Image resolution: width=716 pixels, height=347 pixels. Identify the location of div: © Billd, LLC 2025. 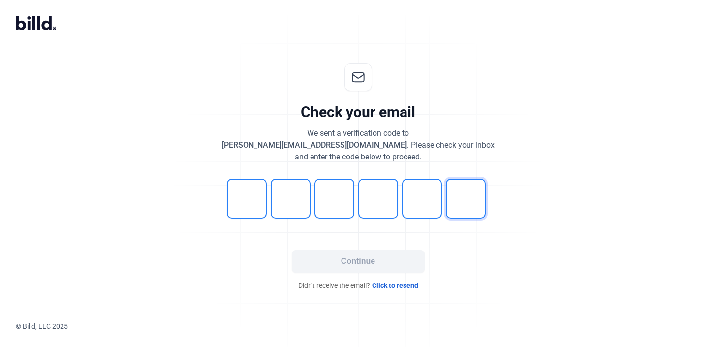
(366, 326).